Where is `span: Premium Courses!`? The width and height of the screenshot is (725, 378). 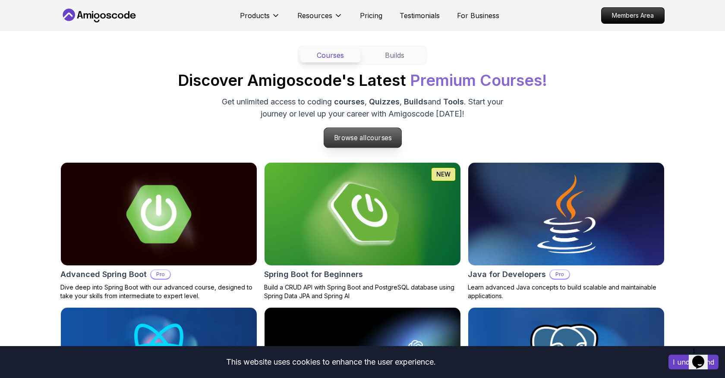 span: Premium Courses! is located at coordinates (479, 80).